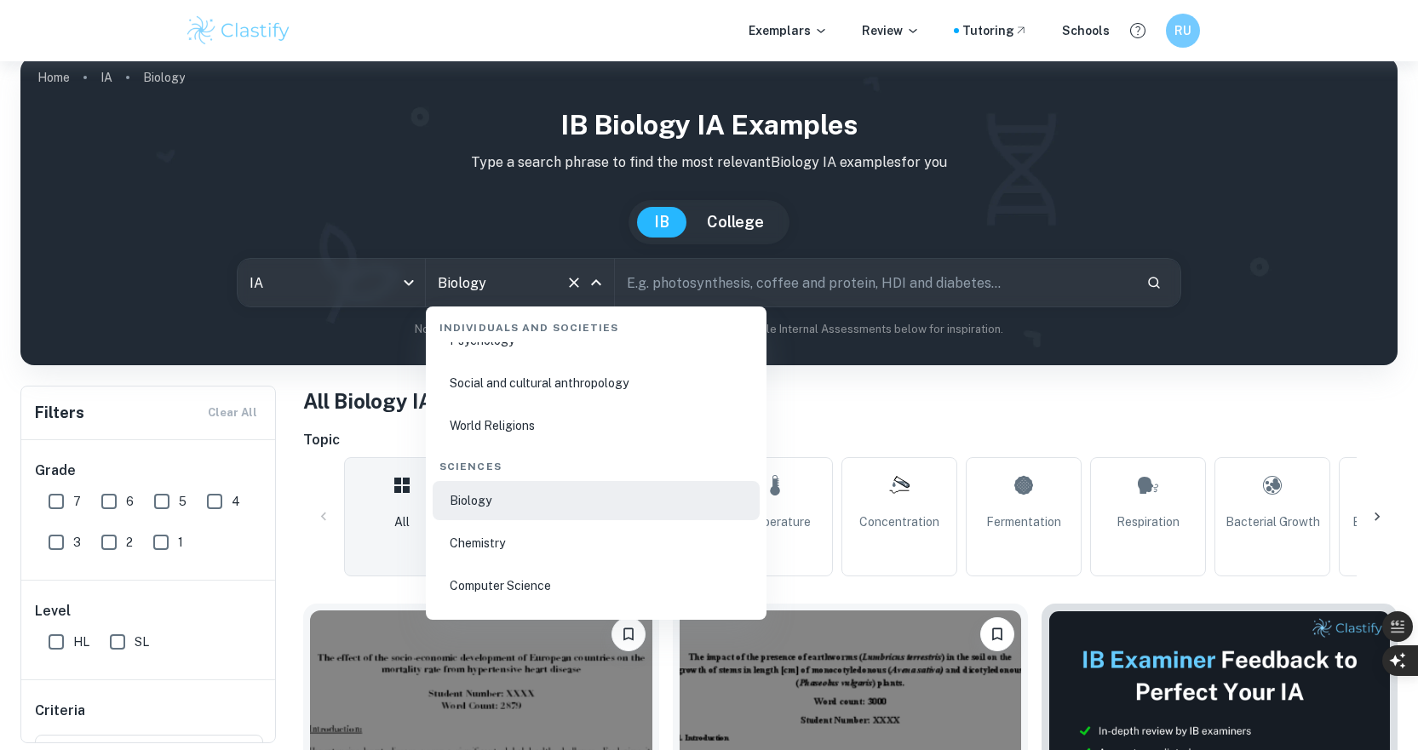 Image resolution: width=1418 pixels, height=750 pixels. I want to click on span: HL, so click(81, 642).